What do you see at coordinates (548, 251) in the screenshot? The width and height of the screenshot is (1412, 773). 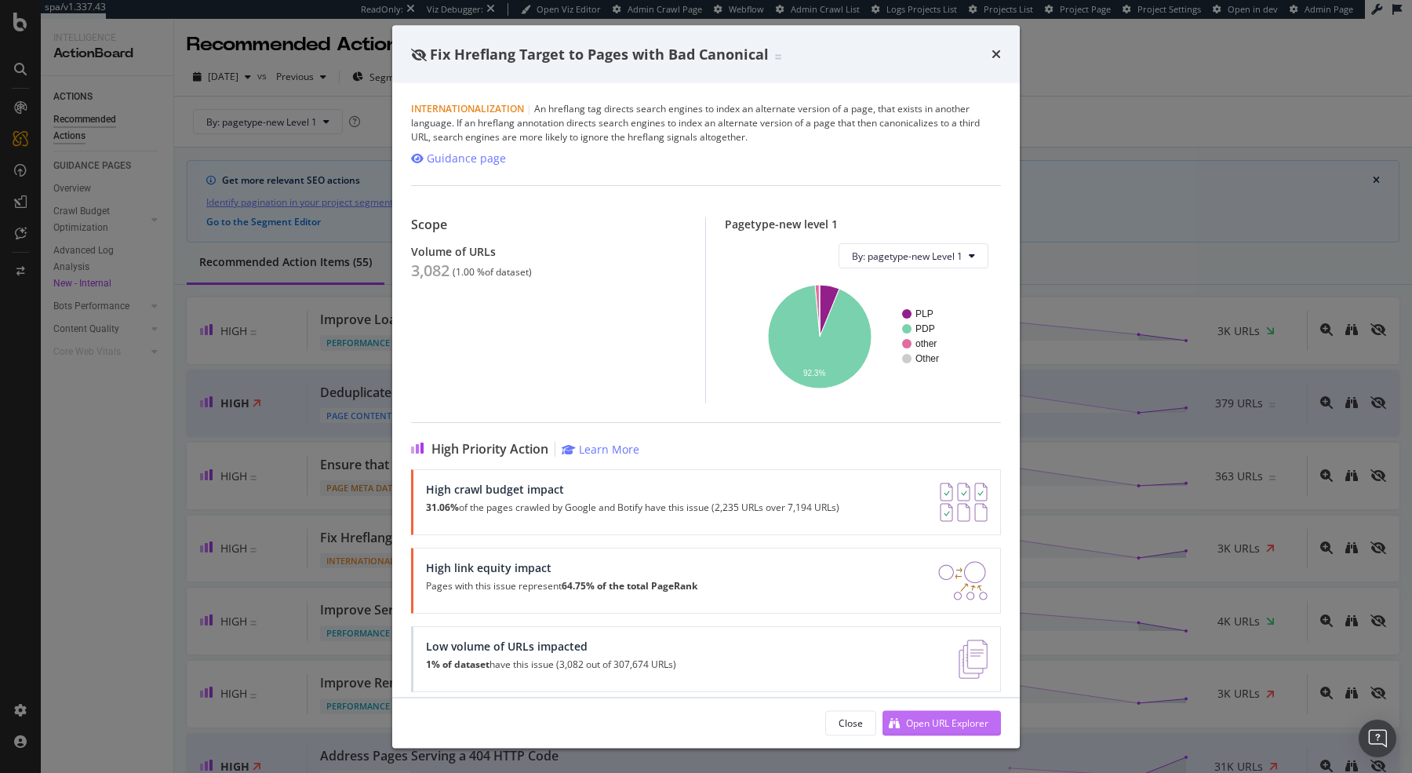 I see `div: Volume of URLs` at bounding box center [548, 251].